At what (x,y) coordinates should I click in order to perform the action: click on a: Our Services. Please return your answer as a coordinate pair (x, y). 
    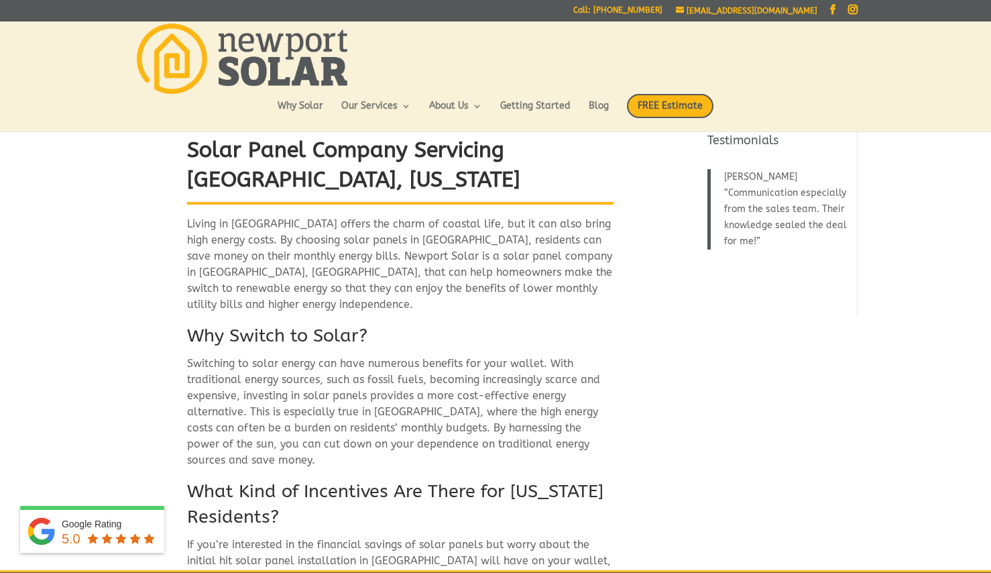
    Looking at the image, I should click on (376, 113).